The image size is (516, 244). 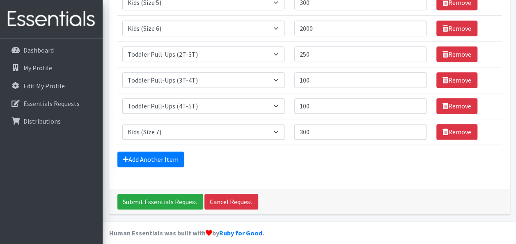 I want to click on img: HumanEssentials, so click(x=51, y=19).